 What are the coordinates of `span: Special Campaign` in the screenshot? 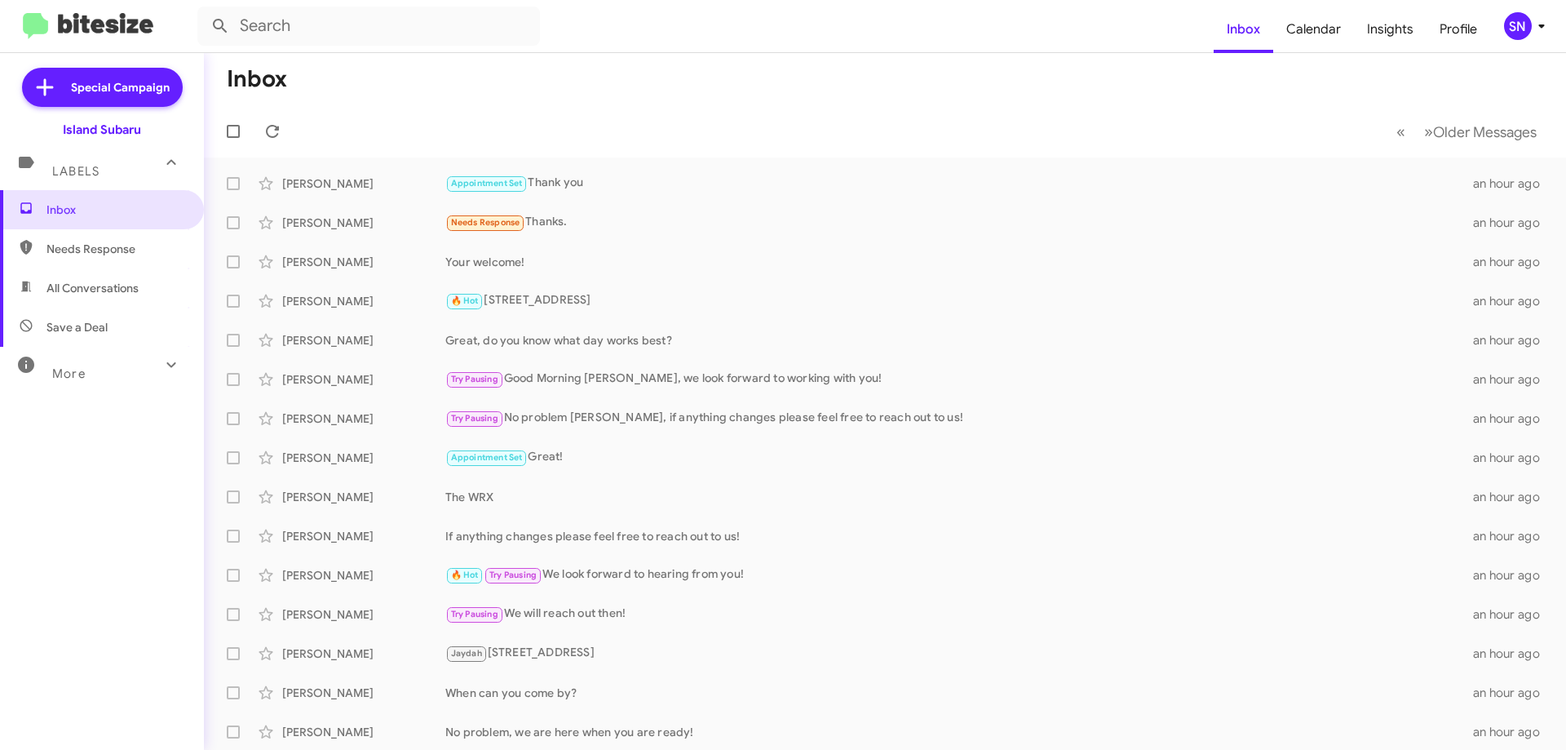 It's located at (120, 87).